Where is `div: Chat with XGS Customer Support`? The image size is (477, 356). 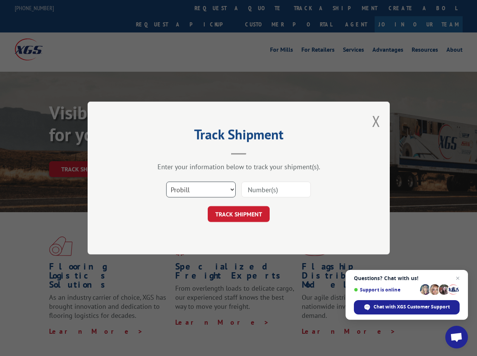
div: Chat with XGS Customer Support is located at coordinates (407, 308).